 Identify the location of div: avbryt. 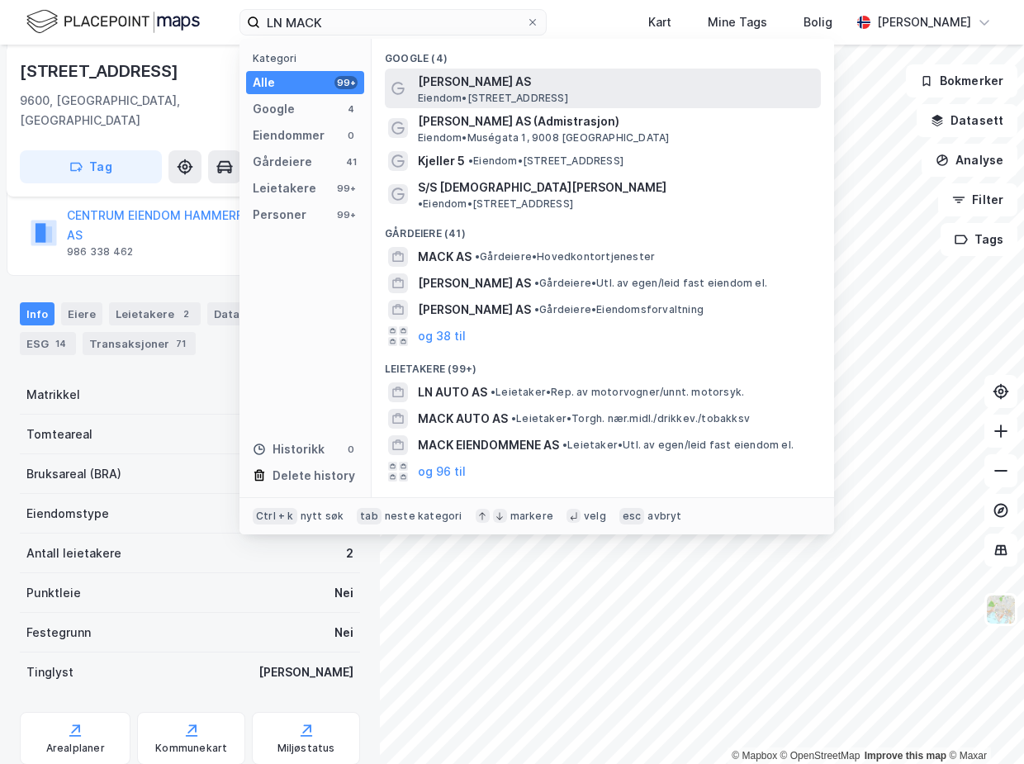
(664, 516).